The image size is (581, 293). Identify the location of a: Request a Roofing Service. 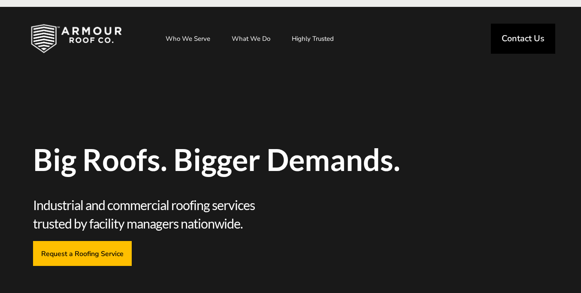
(82, 253).